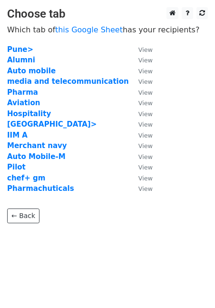 The image size is (215, 308). What do you see at coordinates (108, 14) in the screenshot?
I see `h3: Choose tab` at bounding box center [108, 14].